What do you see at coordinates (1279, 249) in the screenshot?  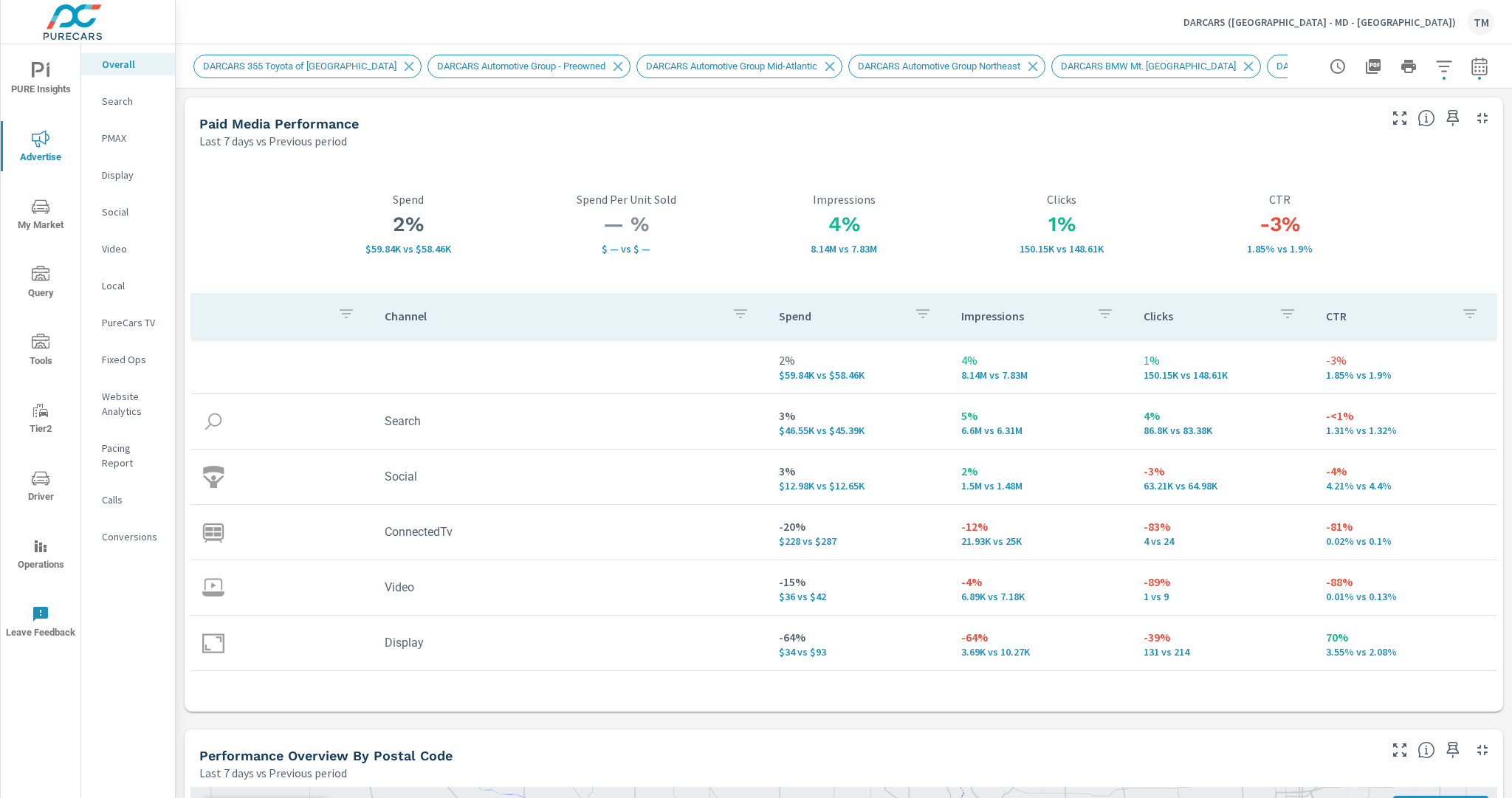 I see `p: 1.85% vs 1.9%` at bounding box center [1279, 249].